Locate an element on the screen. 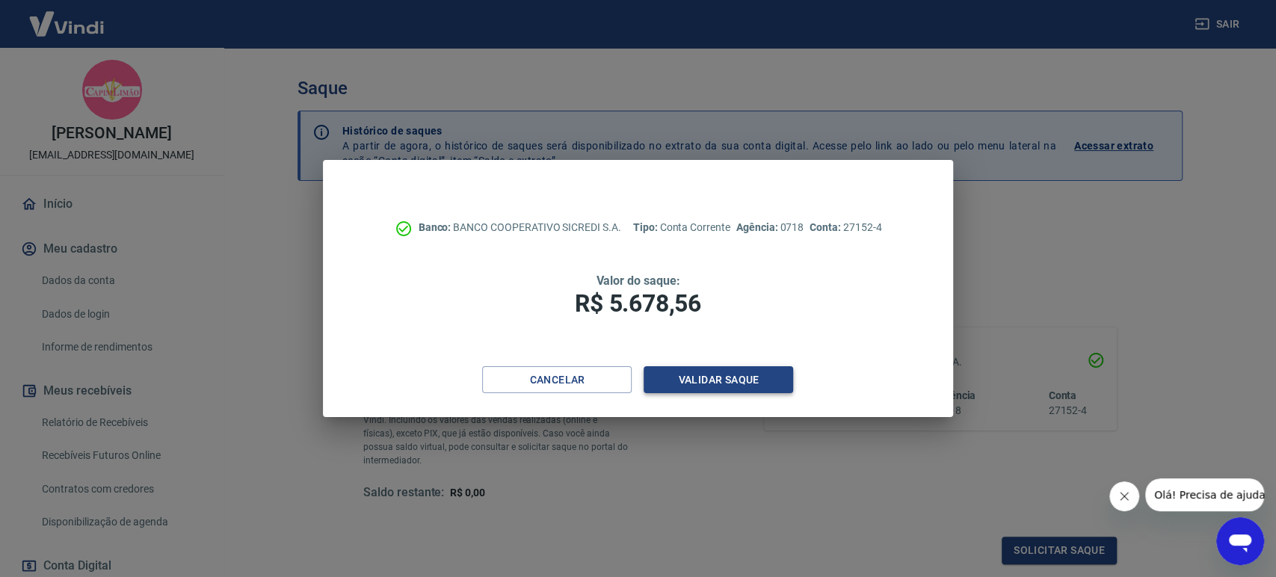 Image resolution: width=1276 pixels, height=577 pixels. p: 27152-4 is located at coordinates (845, 227).